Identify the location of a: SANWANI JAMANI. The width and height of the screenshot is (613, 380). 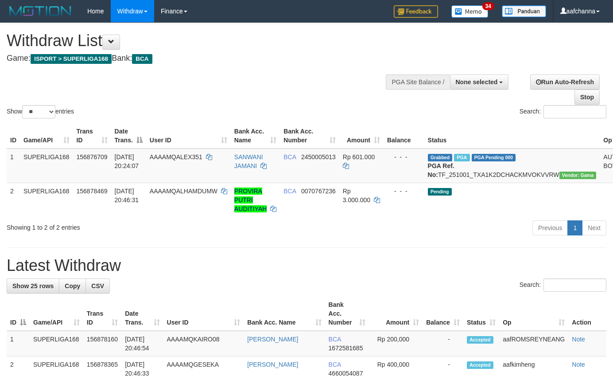
(249, 161).